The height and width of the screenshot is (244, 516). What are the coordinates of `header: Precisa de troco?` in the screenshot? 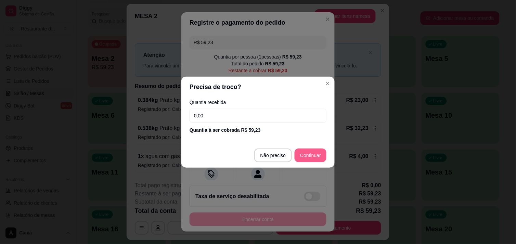 It's located at (258, 87).